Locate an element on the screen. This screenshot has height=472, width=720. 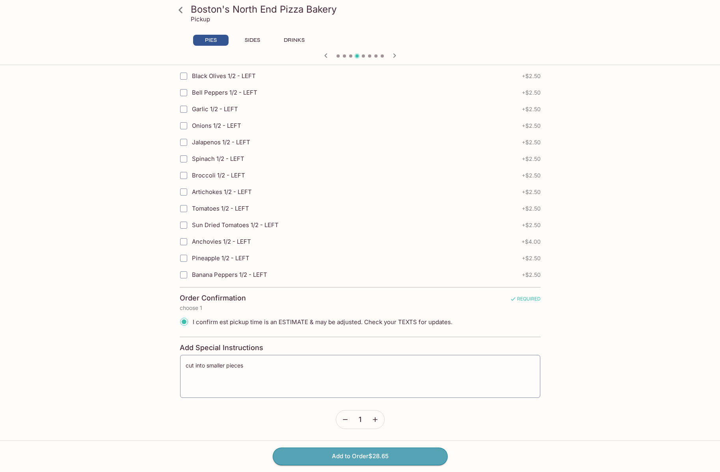
span: Onions 1/2 - LEFT is located at coordinates (216, 125).